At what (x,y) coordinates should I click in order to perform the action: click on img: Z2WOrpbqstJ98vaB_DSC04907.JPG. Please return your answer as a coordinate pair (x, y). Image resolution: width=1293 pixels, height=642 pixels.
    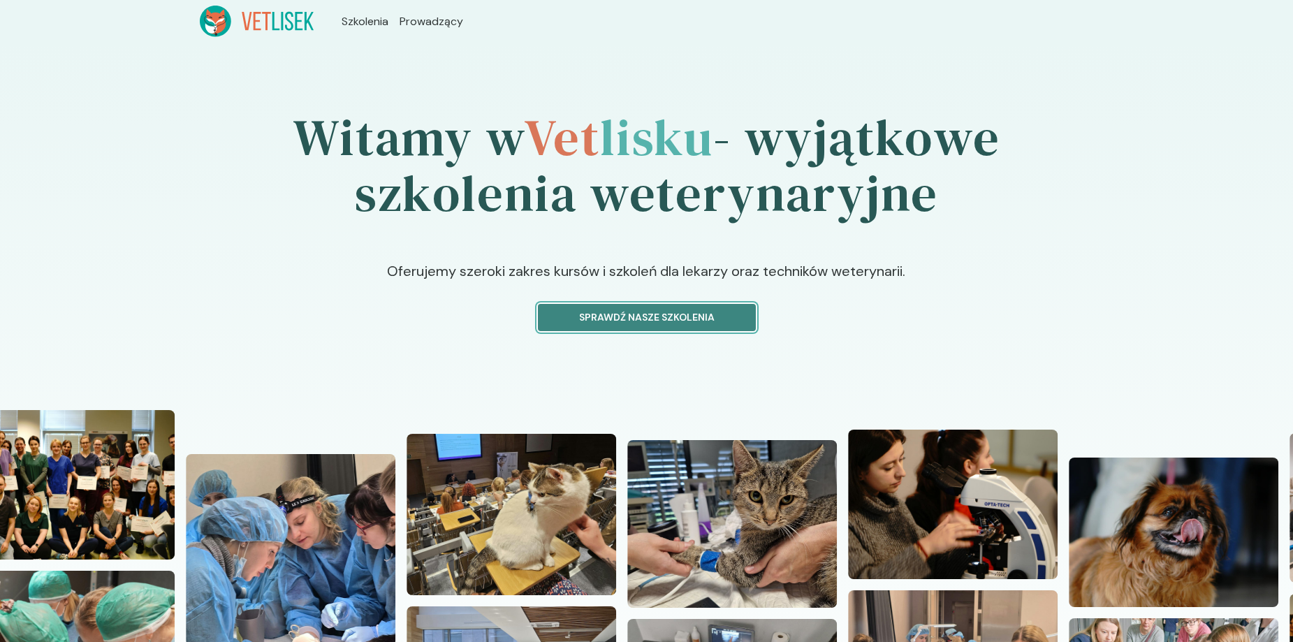
    Looking at the image, I should click on (953, 504).